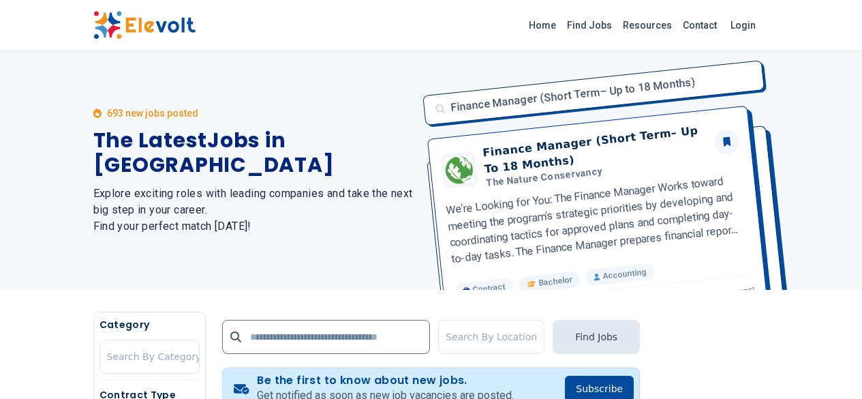 The image size is (862, 399). I want to click on h2: Explore exciting roles with leading companies and take the next big step in your career. Find you..., so click(254, 210).